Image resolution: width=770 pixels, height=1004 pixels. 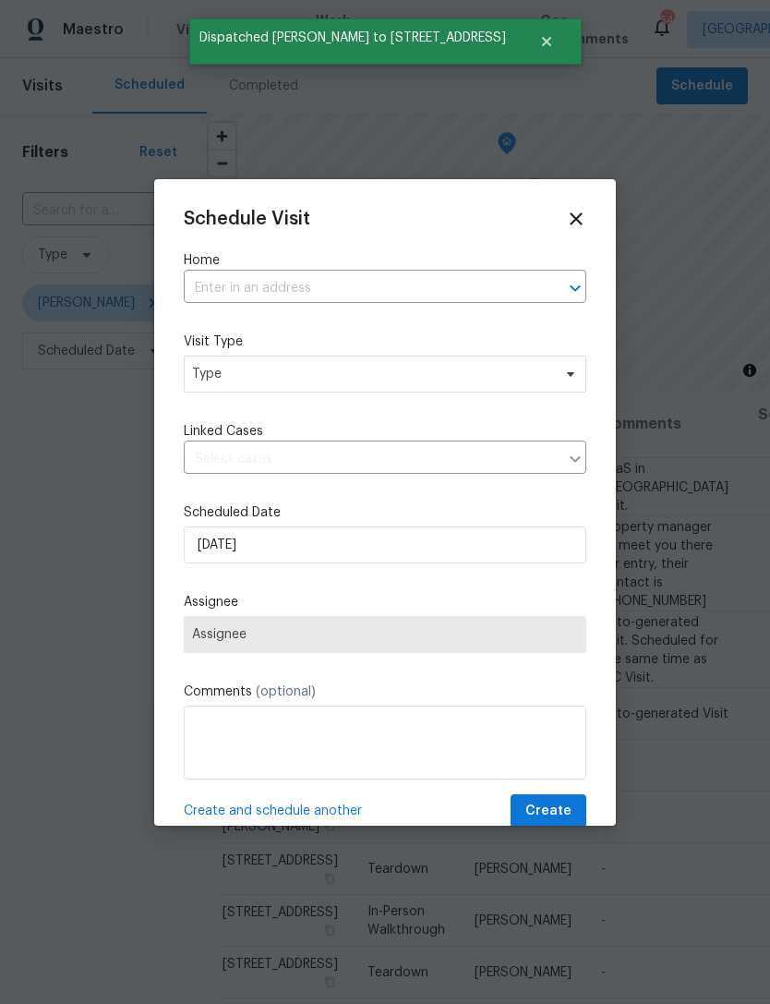 What do you see at coordinates (385, 602) in the screenshot?
I see `label: Assignee` at bounding box center [385, 602].